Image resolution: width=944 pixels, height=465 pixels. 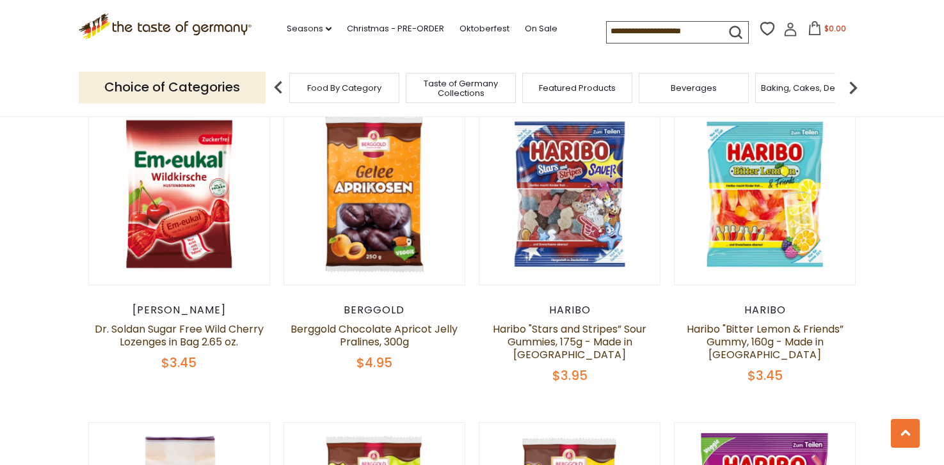 What do you see at coordinates (461, 88) in the screenshot?
I see `a: Taste of Germany Collections` at bounding box center [461, 88].